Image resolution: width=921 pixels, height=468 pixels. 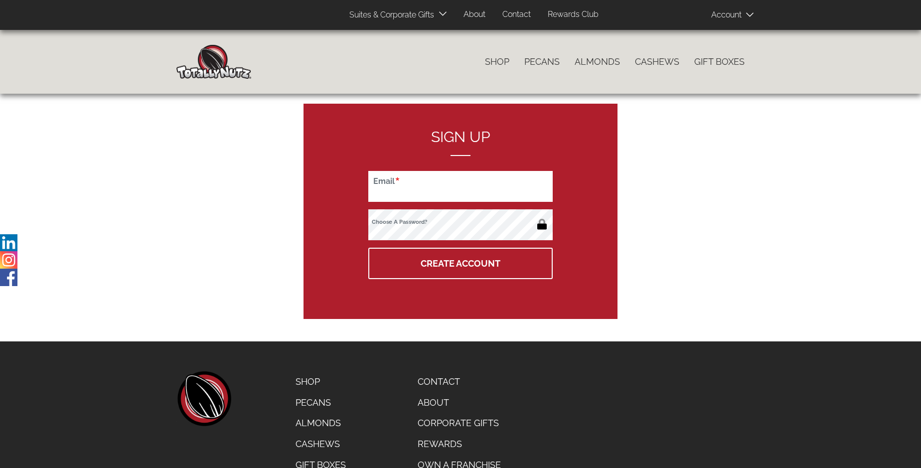 What do you see at coordinates (459, 423) in the screenshot?
I see `a: Corporate Gifts` at bounding box center [459, 423].